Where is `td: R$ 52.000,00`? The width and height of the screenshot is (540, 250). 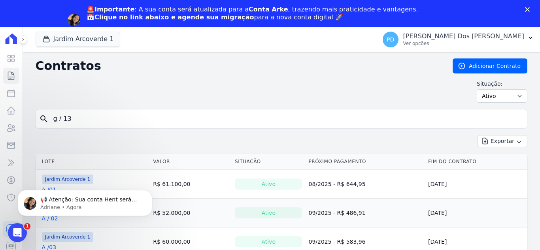
td: R$ 52.000,00 is located at coordinates (191, 213).